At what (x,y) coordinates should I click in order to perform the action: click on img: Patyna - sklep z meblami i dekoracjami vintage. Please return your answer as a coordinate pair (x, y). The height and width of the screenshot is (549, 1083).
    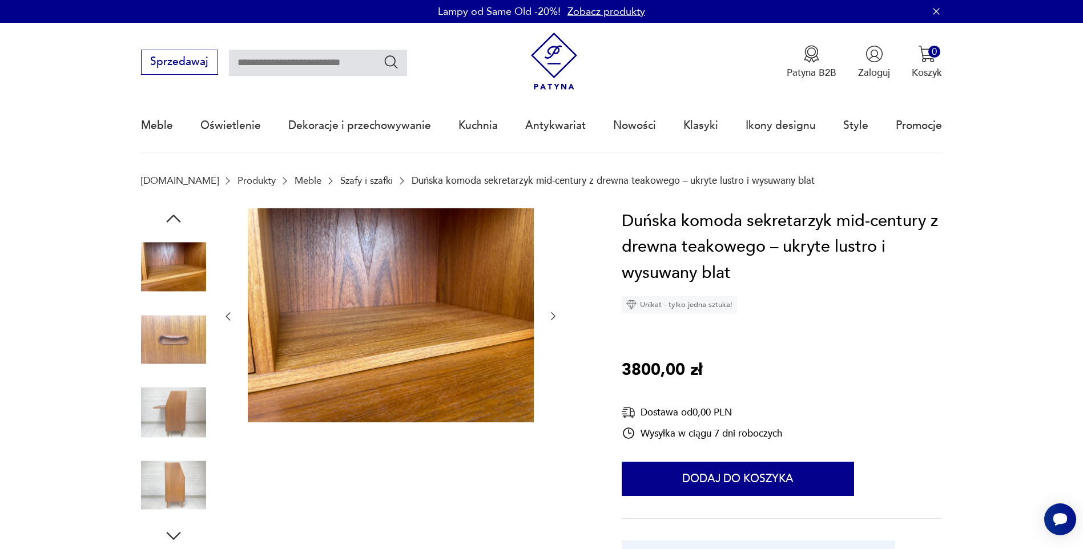
    Looking at the image, I should click on (554, 61).